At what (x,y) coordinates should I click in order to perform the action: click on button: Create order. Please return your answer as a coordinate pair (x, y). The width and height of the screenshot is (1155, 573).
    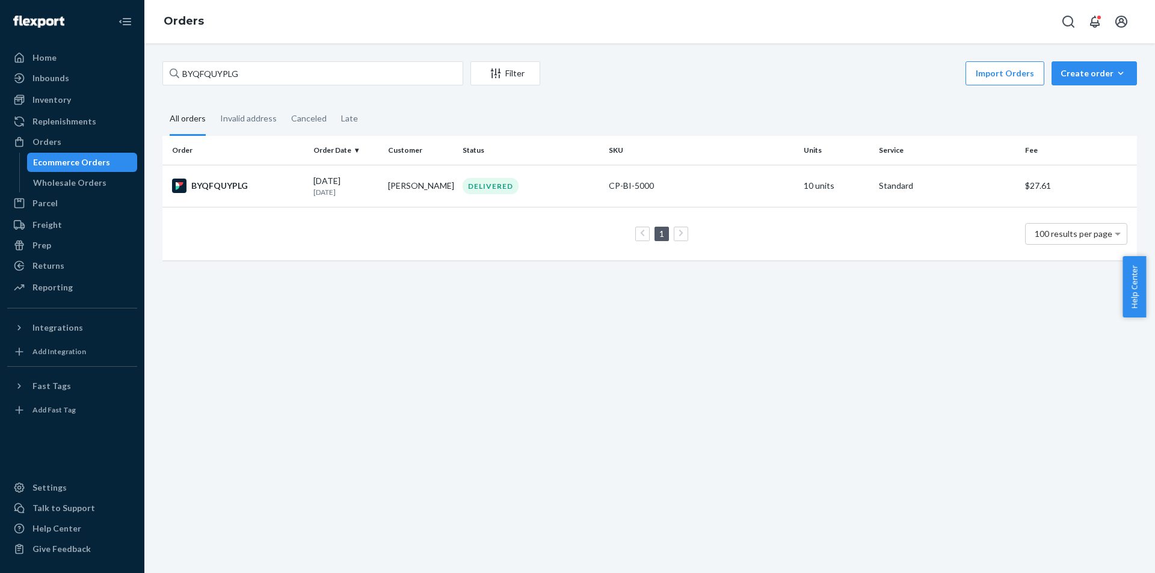
    Looking at the image, I should click on (1094, 73).